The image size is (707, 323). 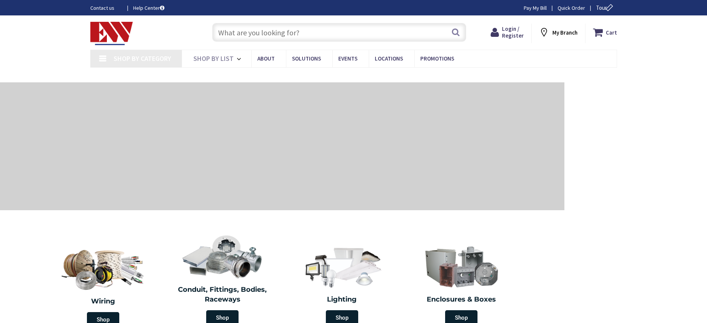 What do you see at coordinates (103, 302) in the screenshot?
I see `h2: Wiring` at bounding box center [103, 302].